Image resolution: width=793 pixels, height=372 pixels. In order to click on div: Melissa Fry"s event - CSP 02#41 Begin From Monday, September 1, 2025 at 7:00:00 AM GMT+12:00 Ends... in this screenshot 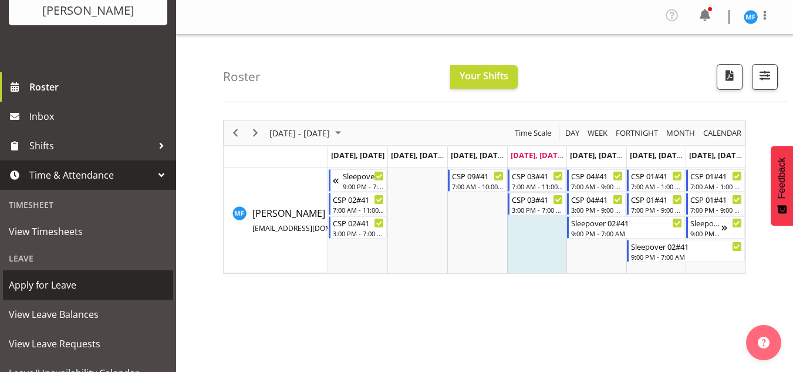, I will do `click(358, 204)`.